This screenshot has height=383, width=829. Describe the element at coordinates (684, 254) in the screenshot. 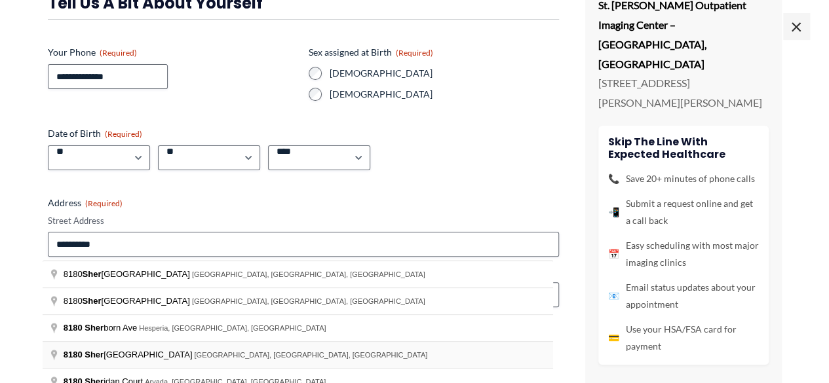

I see `li: Easy scheduling with most major imaging clinics` at that location.